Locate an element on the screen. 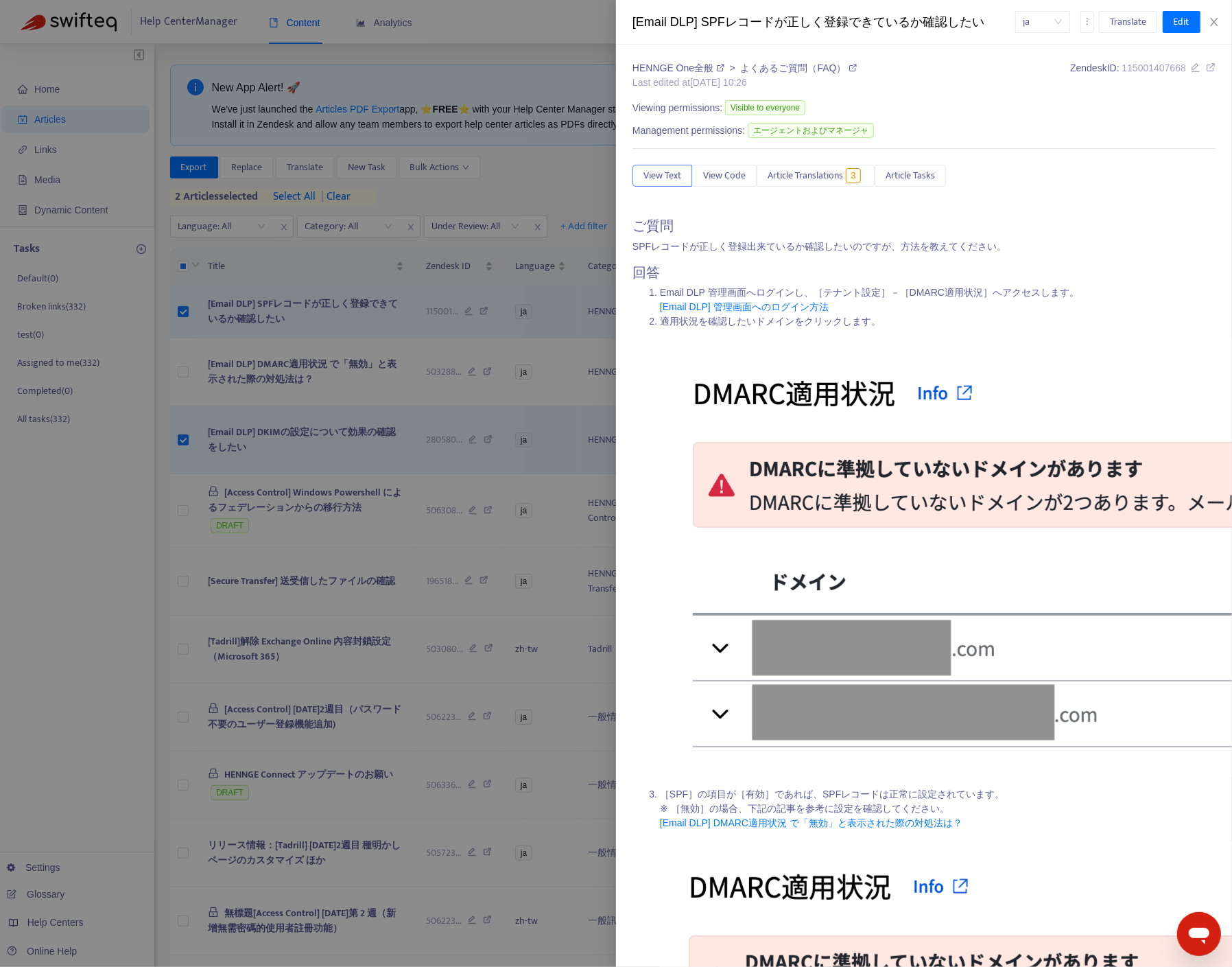  span: close is located at coordinates (1215, 22).